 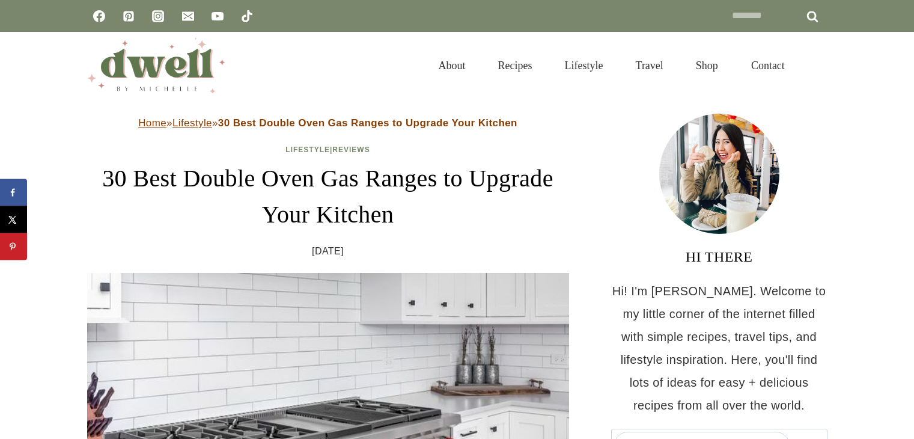 I want to click on a: Home, so click(x=152, y=123).